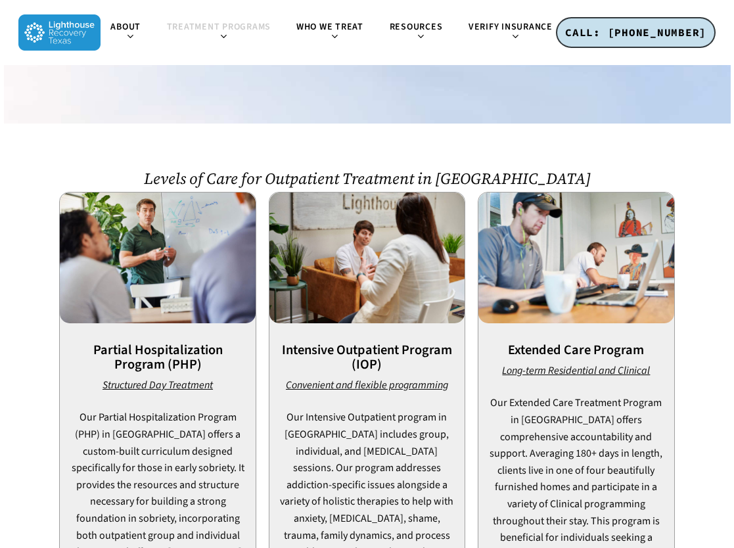 This screenshot has height=548, width=734. I want to click on a: Treatment Programs, so click(222, 32).